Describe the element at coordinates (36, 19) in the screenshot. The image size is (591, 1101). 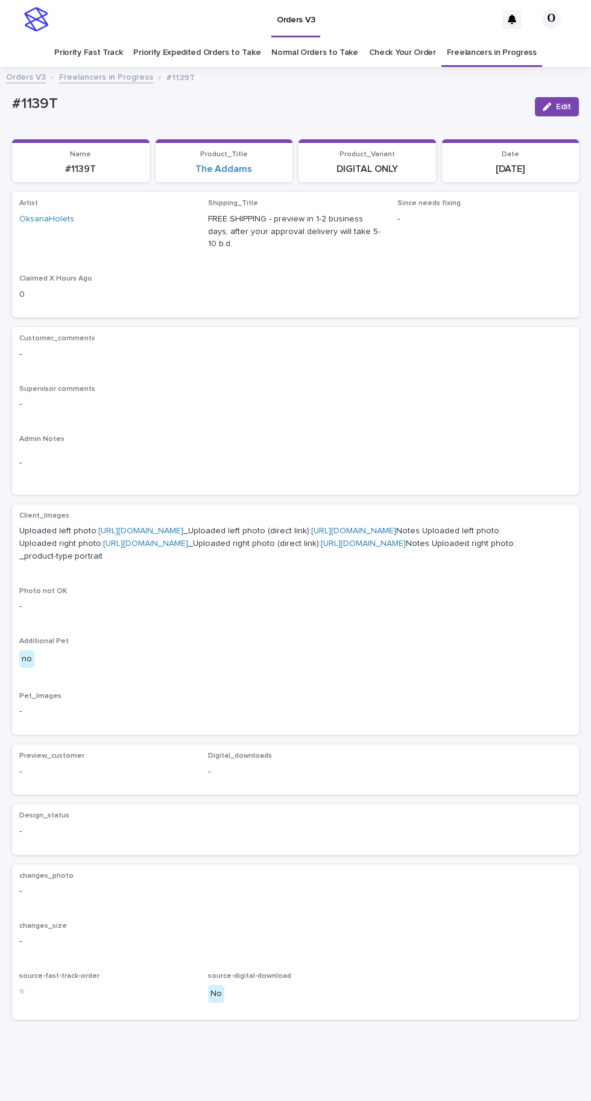
I see `img: stacker-logo-s-only.png` at that location.